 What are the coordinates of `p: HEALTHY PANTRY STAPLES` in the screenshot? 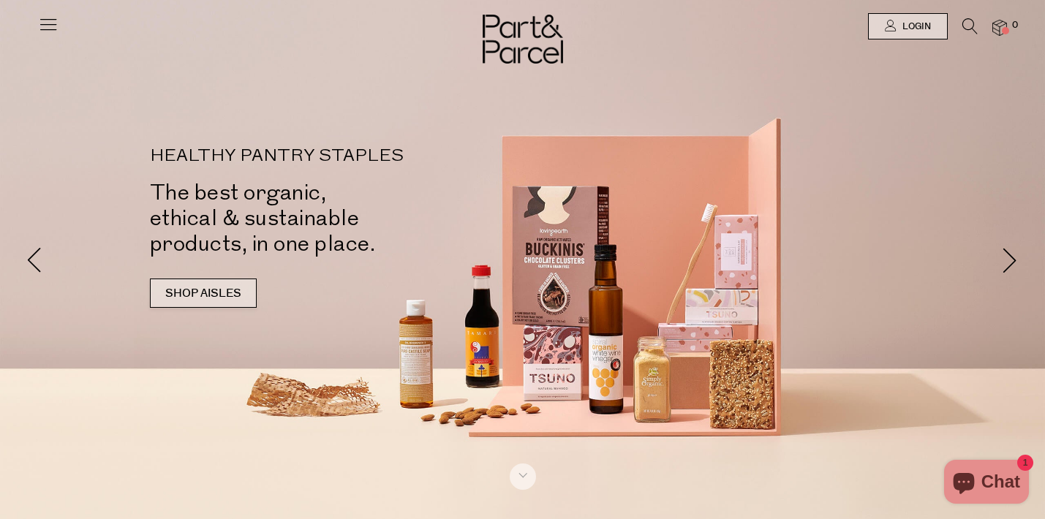 It's located at (347, 156).